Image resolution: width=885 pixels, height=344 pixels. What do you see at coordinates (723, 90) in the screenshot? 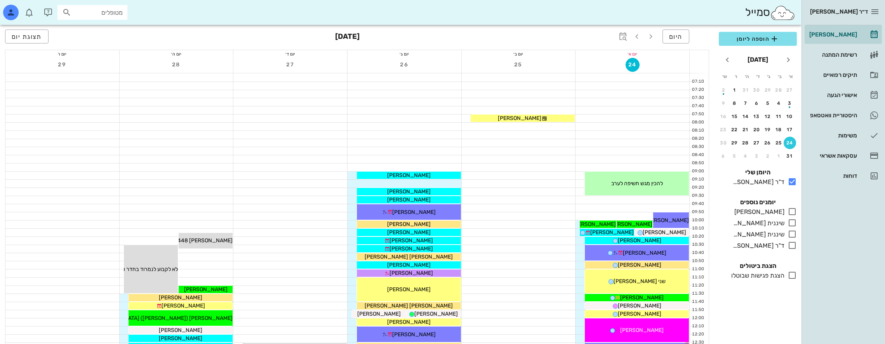
I see `div: 2` at bounding box center [723, 90].